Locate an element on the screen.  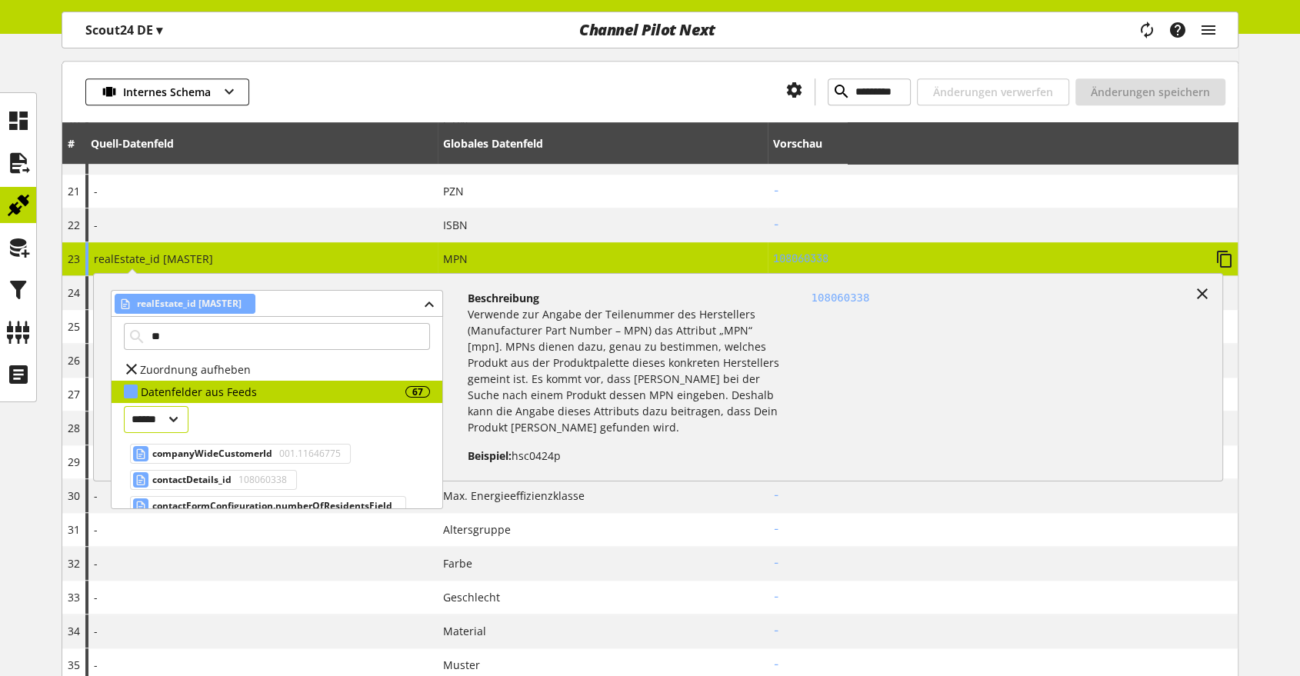
div: Globales Datenfeld is located at coordinates (493, 143).